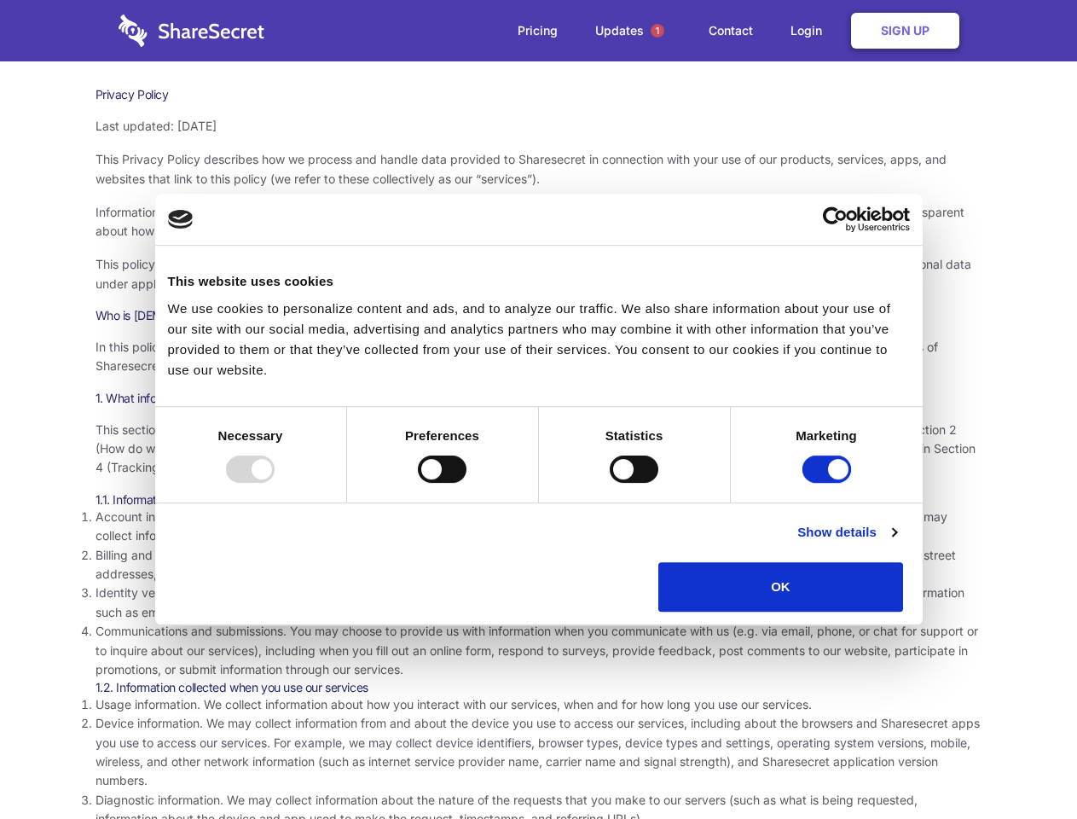 This screenshot has height=819, width=1077. Describe the element at coordinates (181, 219) in the screenshot. I see `img: logo` at that location.